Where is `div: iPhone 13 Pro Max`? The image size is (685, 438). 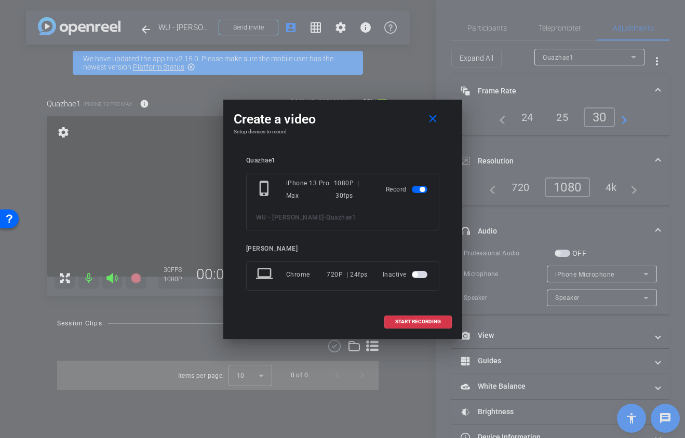 div: iPhone 13 Pro Max is located at coordinates (310, 190).